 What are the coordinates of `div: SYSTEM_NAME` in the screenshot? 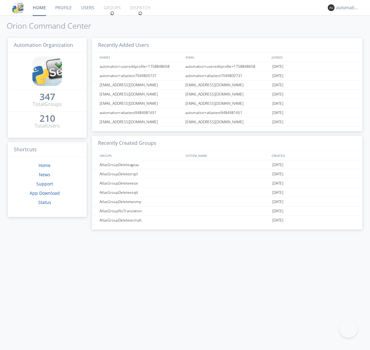 It's located at (227, 155).